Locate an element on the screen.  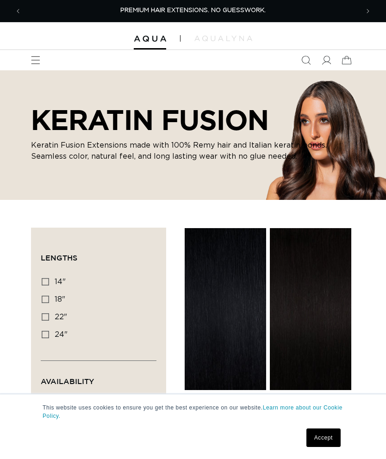
summary: Availability (0 selected) is located at coordinates (99, 377).